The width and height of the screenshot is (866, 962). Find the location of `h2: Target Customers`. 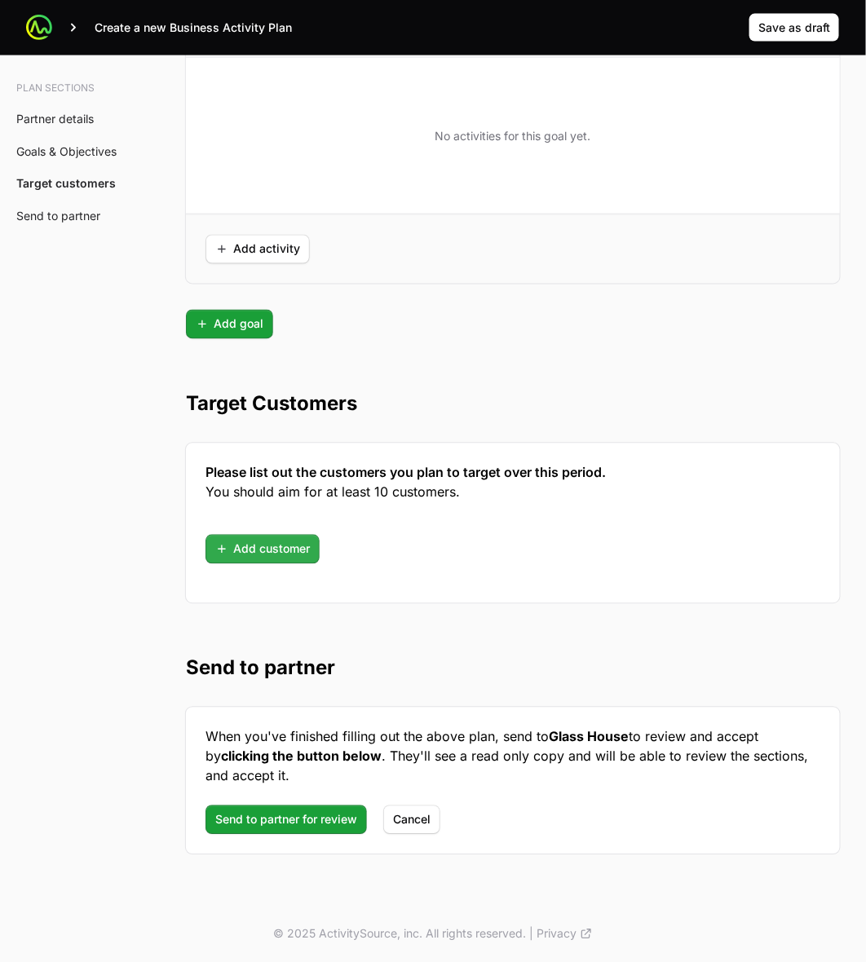

h2: Target Customers is located at coordinates (513, 404).